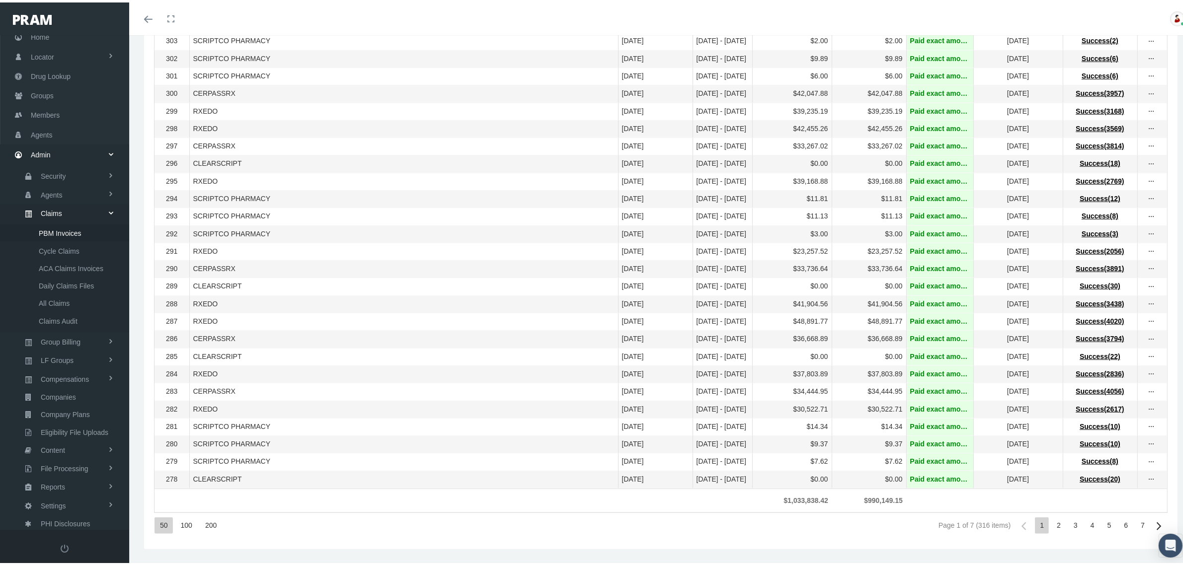  I want to click on span: Success(6), so click(1100, 74).